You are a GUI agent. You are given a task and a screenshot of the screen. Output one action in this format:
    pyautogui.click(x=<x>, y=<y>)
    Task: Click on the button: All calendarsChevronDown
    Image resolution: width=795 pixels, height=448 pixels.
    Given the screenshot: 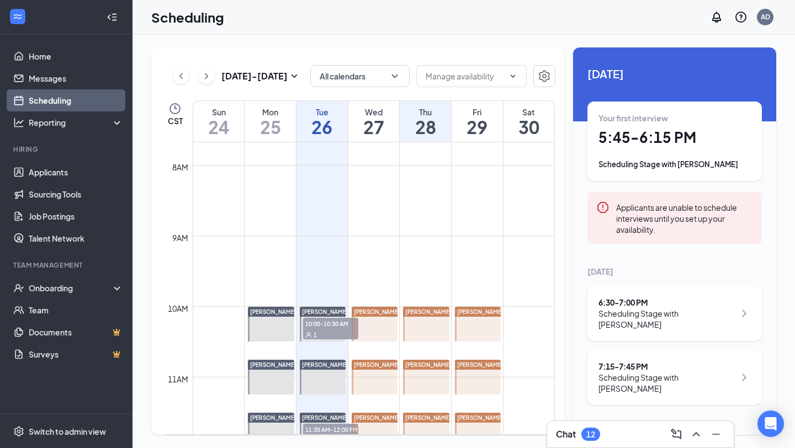 What is the action you would take?
    pyautogui.click(x=360, y=76)
    